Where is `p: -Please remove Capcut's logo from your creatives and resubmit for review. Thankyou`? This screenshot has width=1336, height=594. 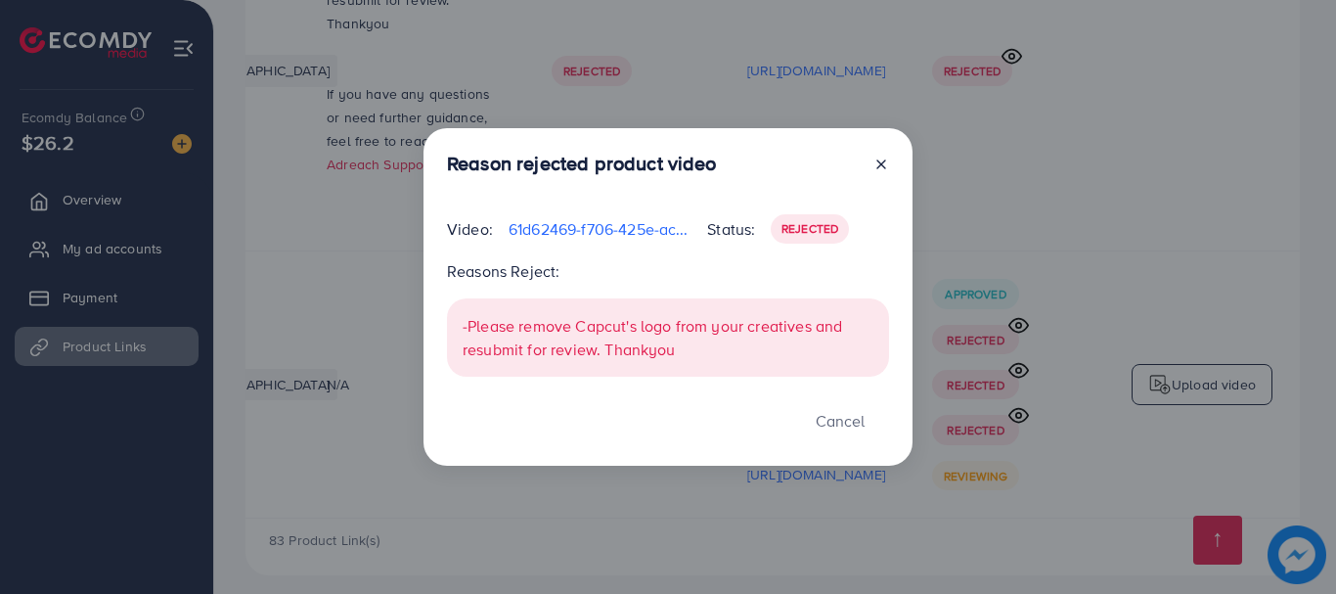
p: -Please remove Capcut's logo from your creatives and resubmit for review. Thankyou is located at coordinates (668, 337).